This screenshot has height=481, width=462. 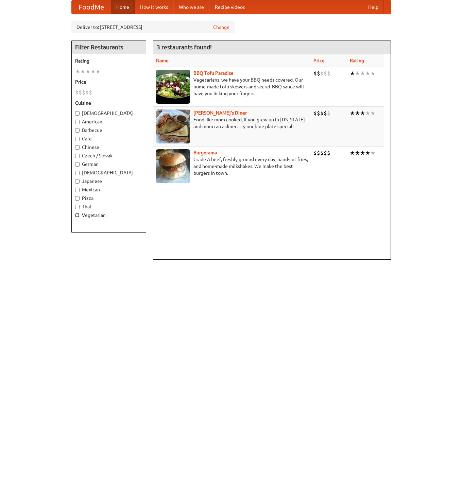 What do you see at coordinates (109, 164) in the screenshot?
I see `label: German` at bounding box center [109, 164].